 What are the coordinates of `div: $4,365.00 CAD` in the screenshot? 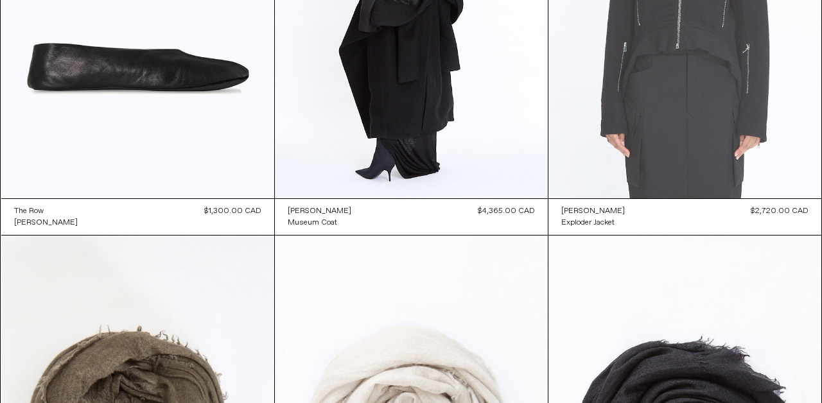 It's located at (506, 211).